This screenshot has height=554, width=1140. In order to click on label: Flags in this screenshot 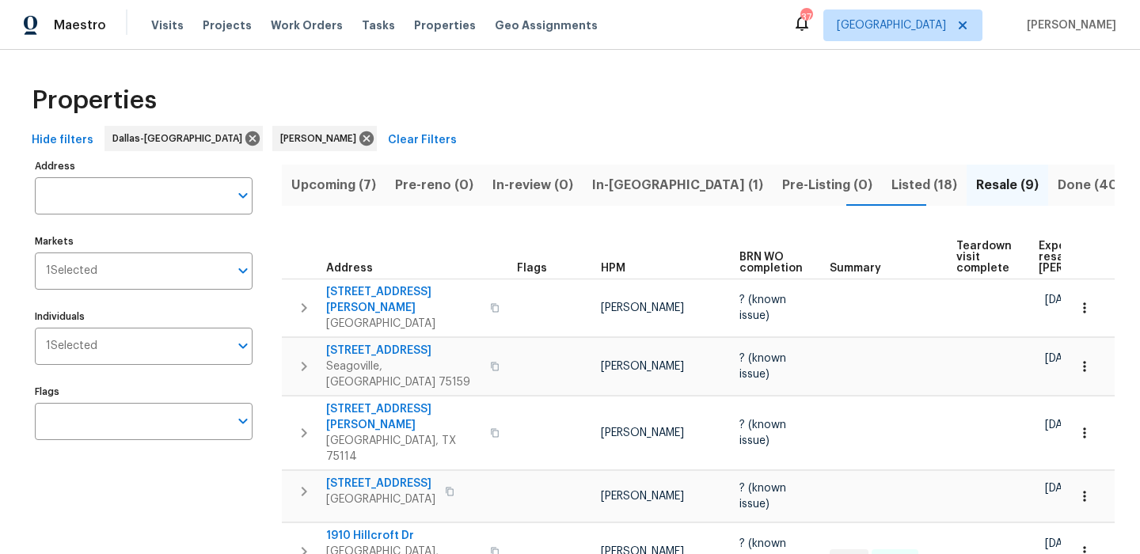, I will do `click(143, 392)`.